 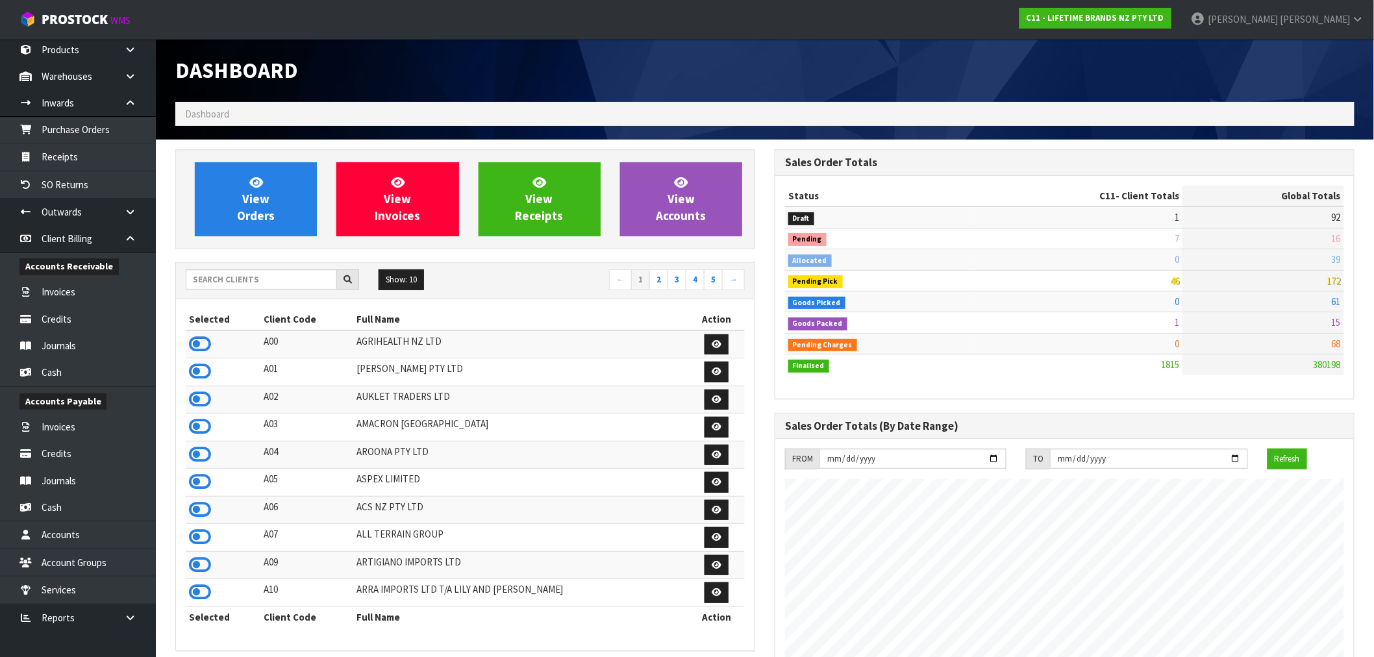 I want to click on button: Show: 10, so click(x=401, y=280).